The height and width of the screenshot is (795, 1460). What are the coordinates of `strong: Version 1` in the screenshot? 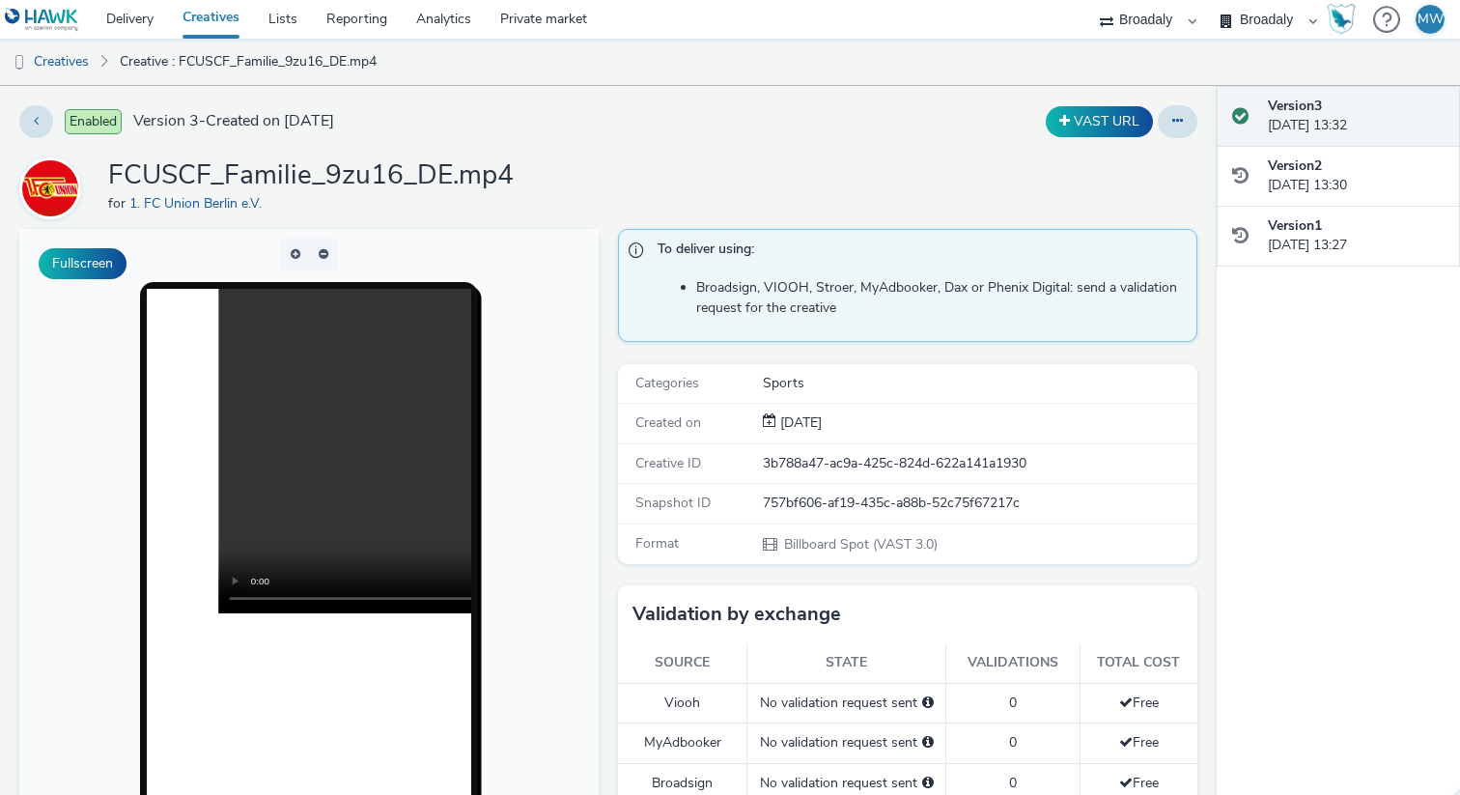 It's located at (1295, 225).